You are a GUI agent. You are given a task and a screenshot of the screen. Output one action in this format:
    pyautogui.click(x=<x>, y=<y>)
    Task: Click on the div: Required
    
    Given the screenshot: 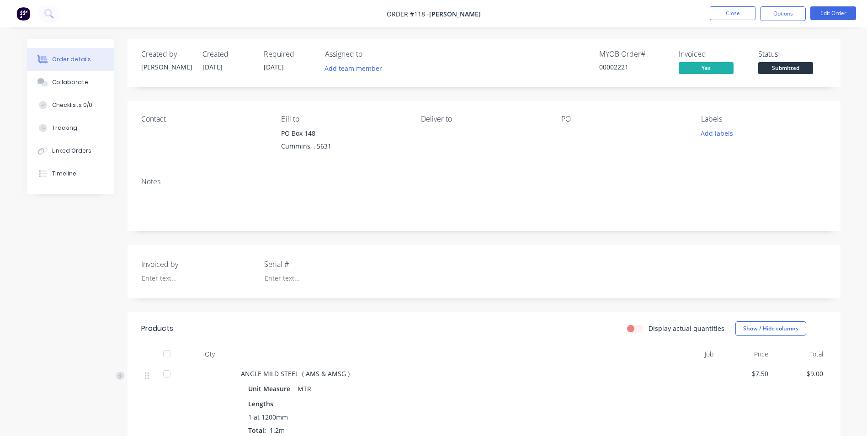 What is the action you would take?
    pyautogui.click(x=289, y=54)
    